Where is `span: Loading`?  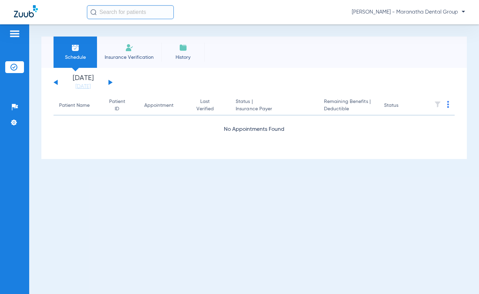 span: Loading is located at coordinates (254, 148).